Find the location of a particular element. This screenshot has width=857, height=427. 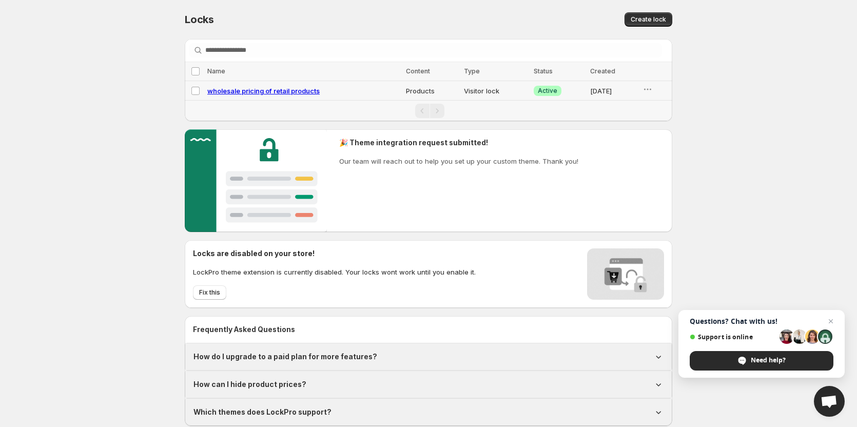

span: Status is located at coordinates (543, 71).